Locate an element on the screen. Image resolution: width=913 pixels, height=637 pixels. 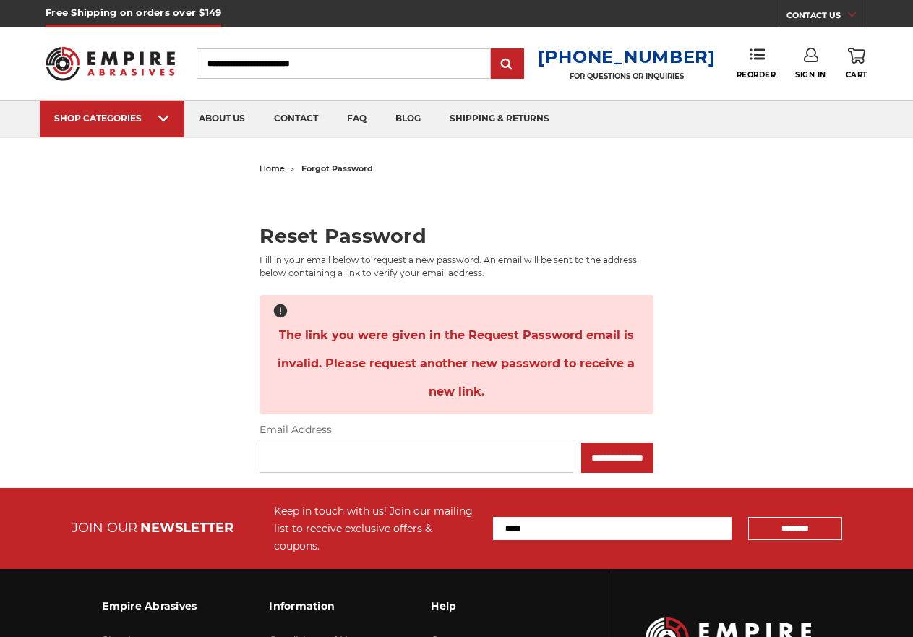
a: faq is located at coordinates (357, 119).